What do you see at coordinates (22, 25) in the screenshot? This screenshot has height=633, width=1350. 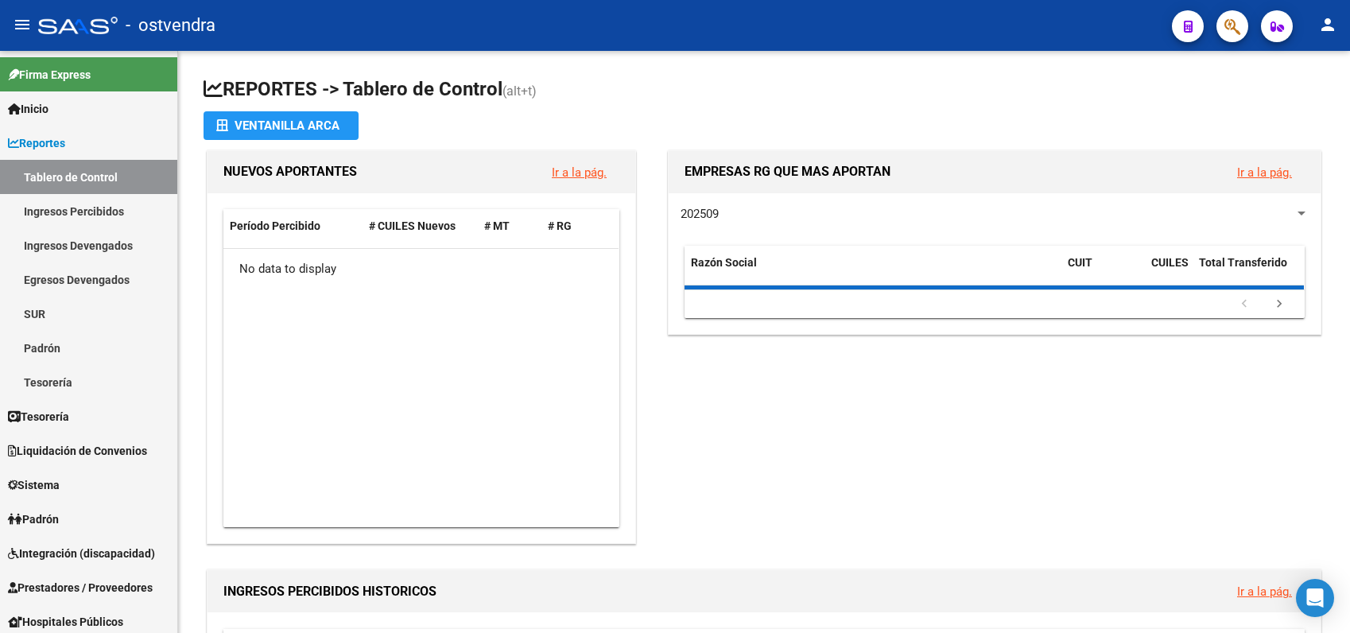 I see `mat-icon: menu` at bounding box center [22, 25].